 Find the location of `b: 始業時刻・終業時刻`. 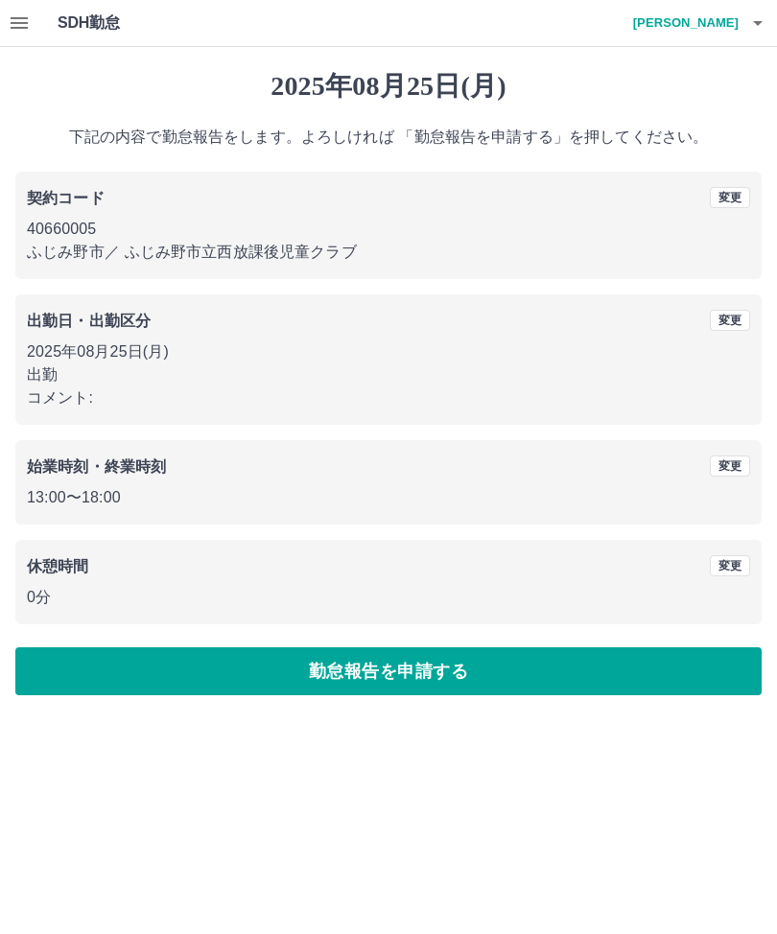

b: 始業時刻・終業時刻 is located at coordinates (96, 466).